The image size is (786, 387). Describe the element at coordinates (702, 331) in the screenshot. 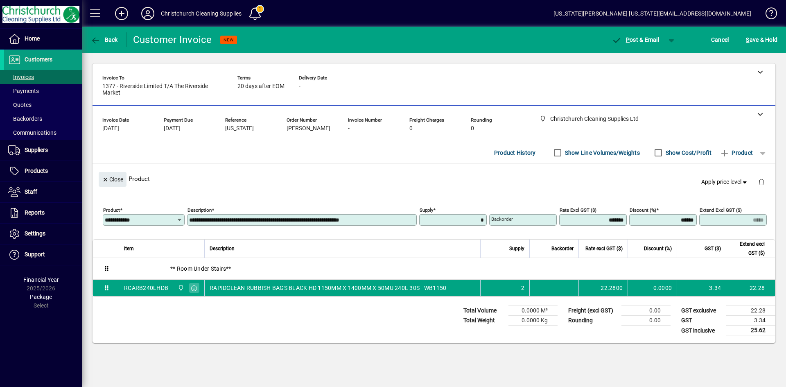

I see `td: GST inclusive` at that location.